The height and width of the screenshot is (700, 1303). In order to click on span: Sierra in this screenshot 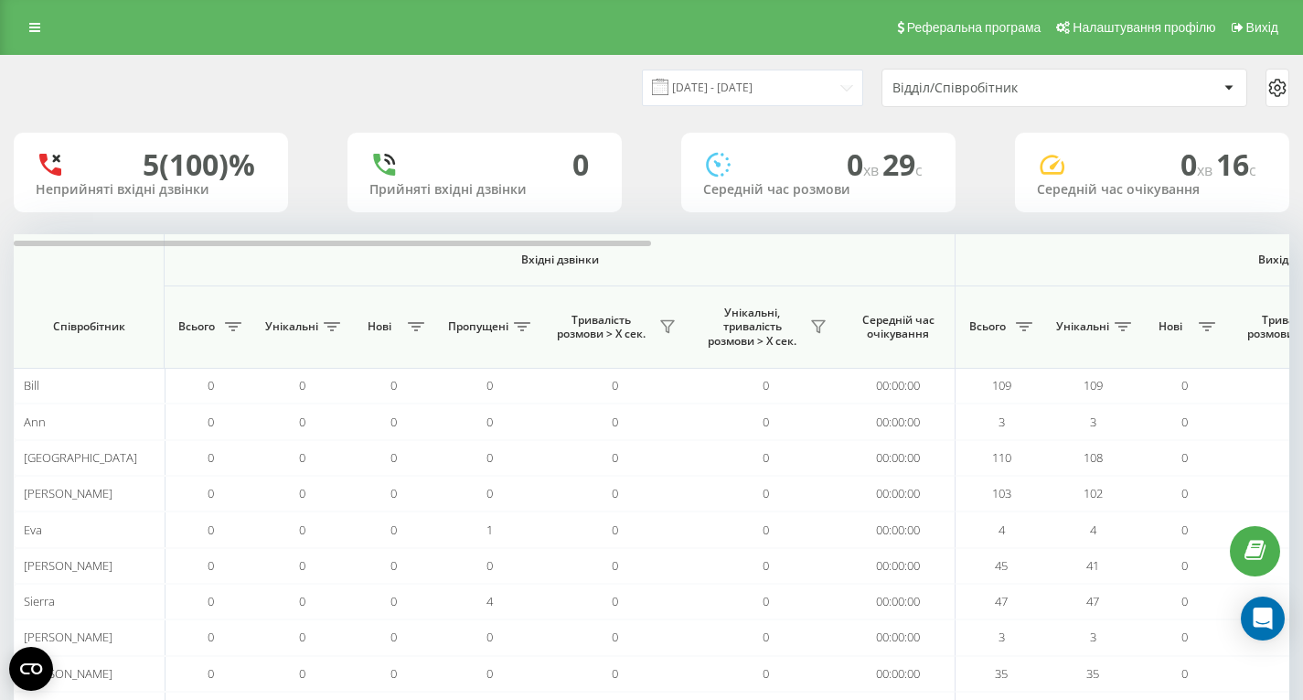, I will do `click(39, 601)`.